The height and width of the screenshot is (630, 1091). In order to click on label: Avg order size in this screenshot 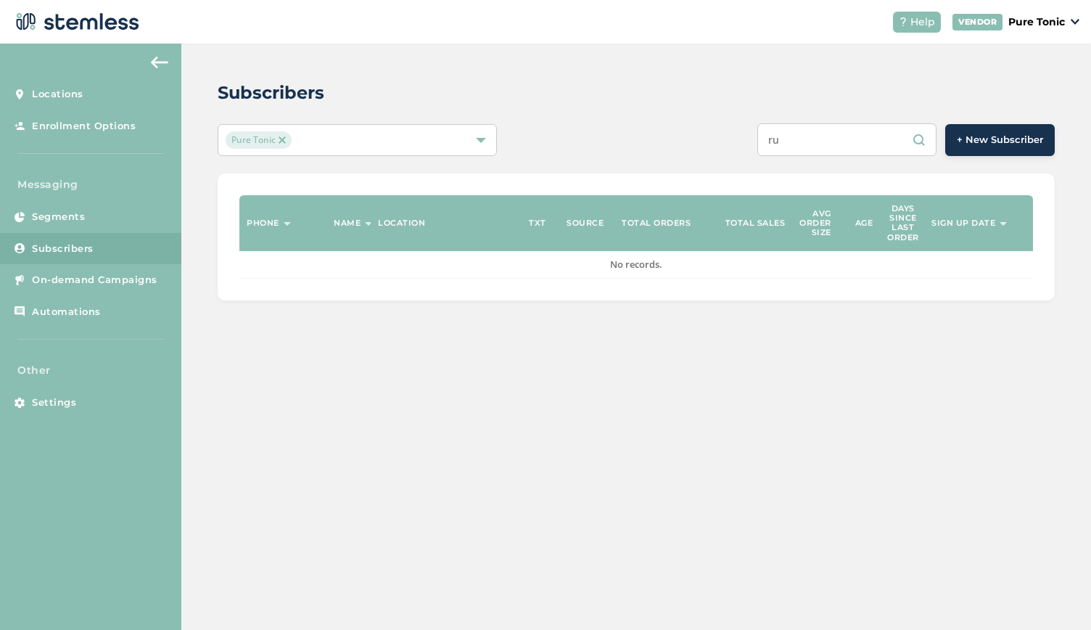, I will do `click(815, 223)`.